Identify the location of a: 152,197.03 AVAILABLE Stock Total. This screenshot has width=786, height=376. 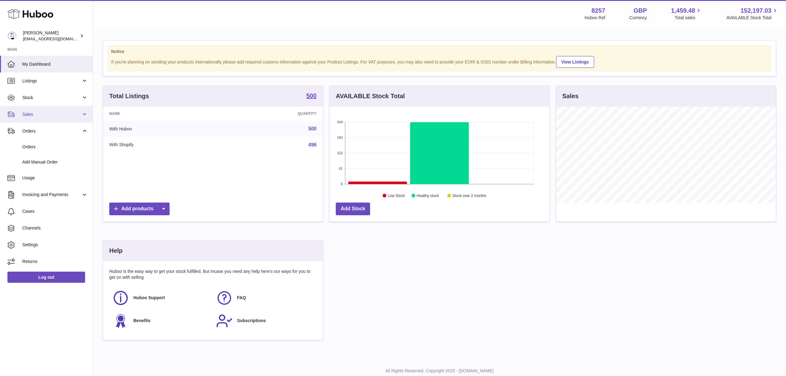
(752, 14).